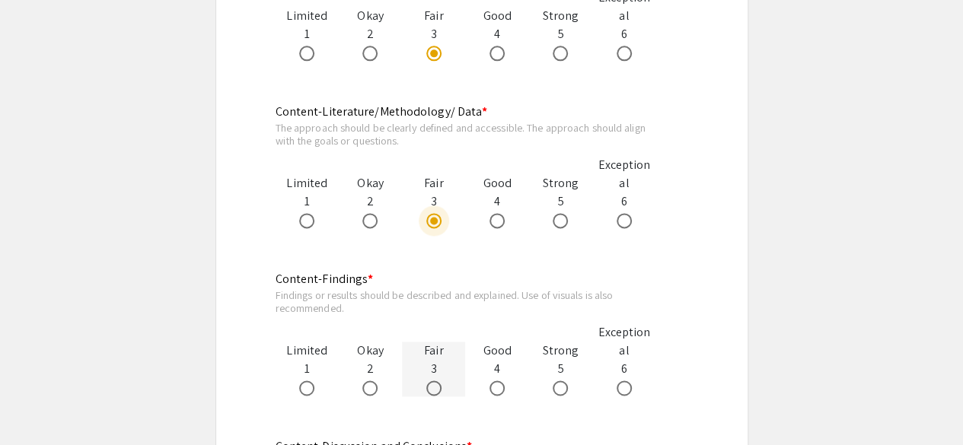  Describe the element at coordinates (466, 302) in the screenshot. I see `div: Findings or results should be described and explained. Use of visuals is also recommended.` at that location.